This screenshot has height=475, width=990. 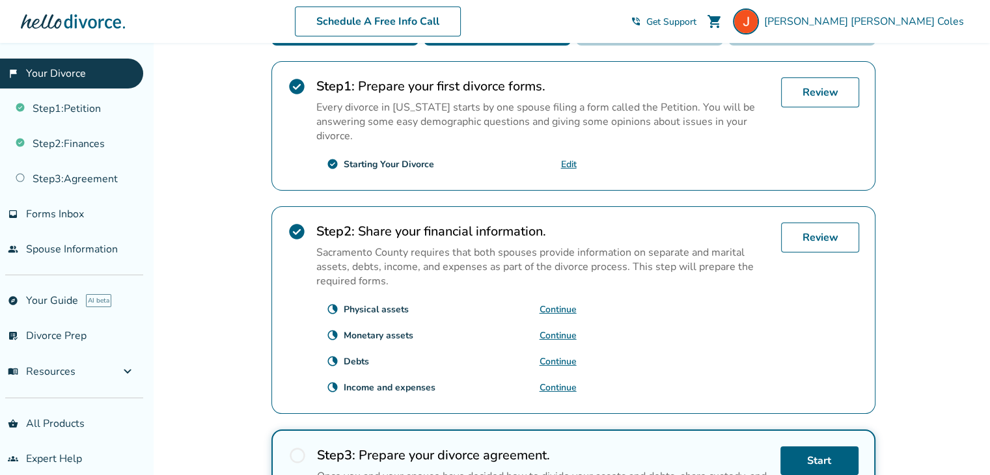 What do you see at coordinates (55, 214) in the screenshot?
I see `span: Forms Inbox` at bounding box center [55, 214].